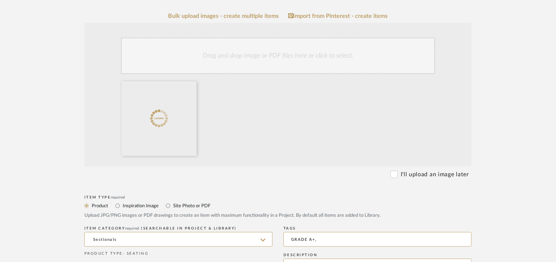 The image size is (556, 262). I want to click on div: Upload JPG/PNG images or PDF drawings to create an item with maximum functionality in a Project. ..., so click(278, 216).